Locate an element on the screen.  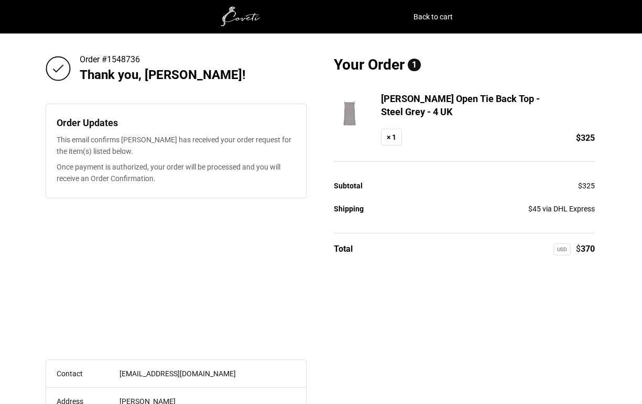
small: via DHL Express is located at coordinates (568, 209).